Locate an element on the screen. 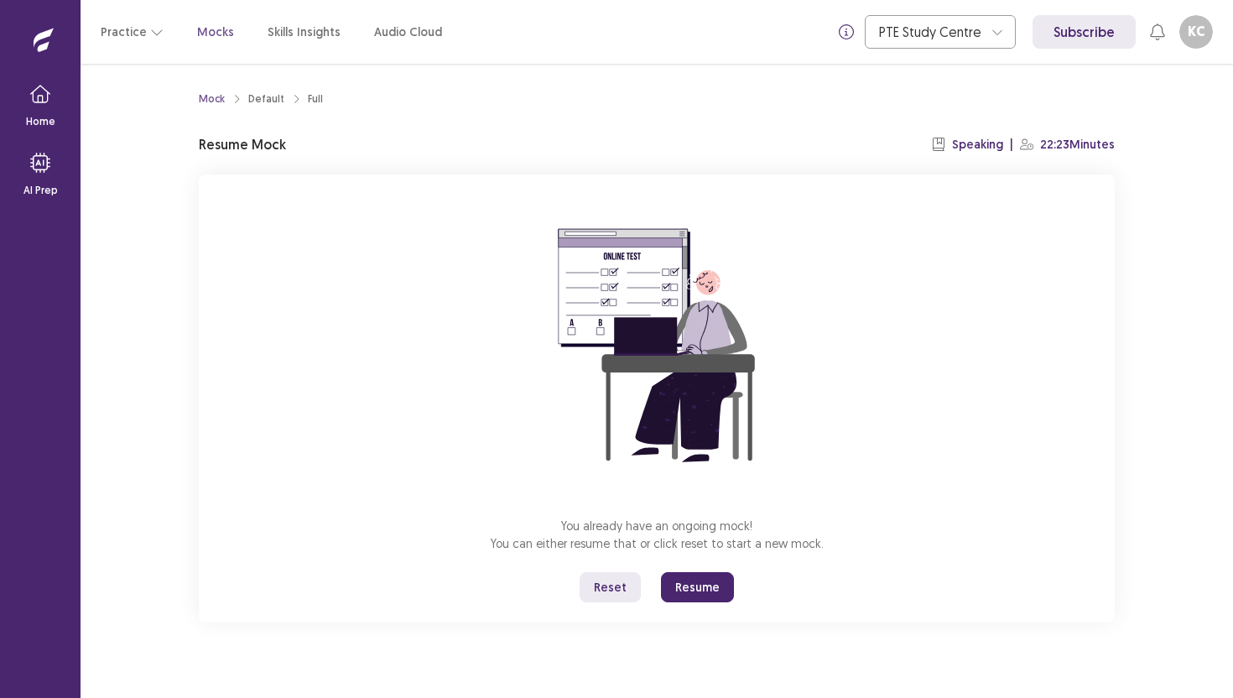 The image size is (1233, 698). p: You already have an ongoing mock! You can either resume that or click reset to start a new mock. is located at coordinates (657, 534).